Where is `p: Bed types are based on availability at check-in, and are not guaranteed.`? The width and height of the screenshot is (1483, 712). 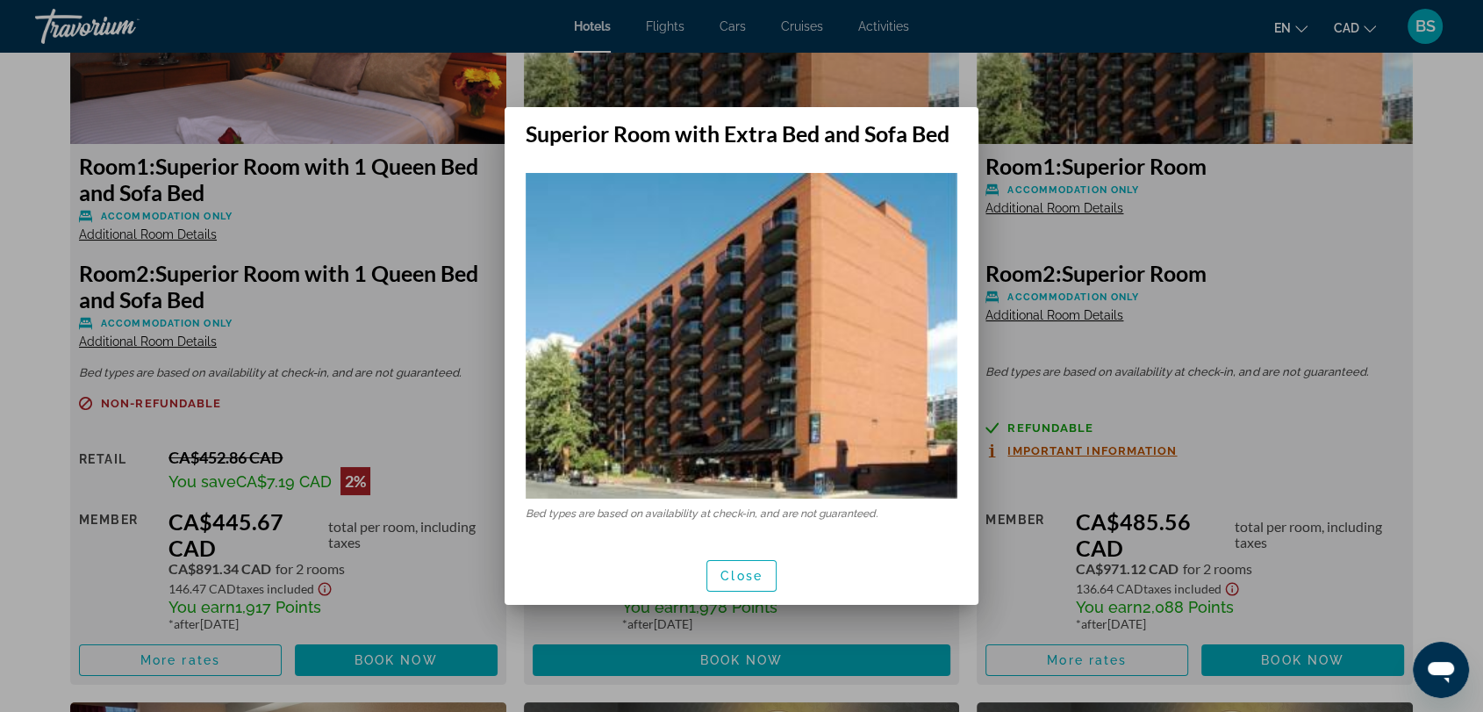
p: Bed types are based on availability at check-in, and are not guaranteed. is located at coordinates (742, 513).